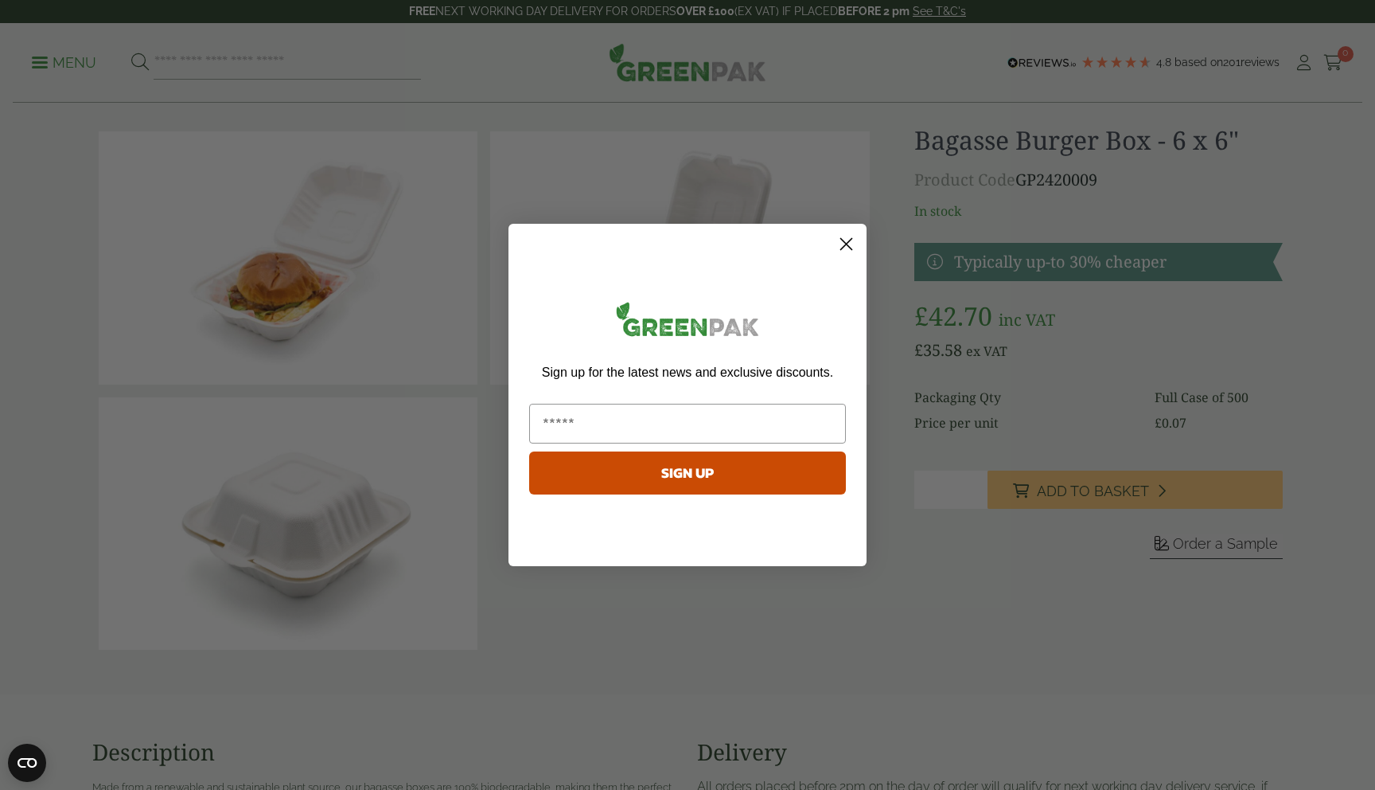  I want to click on button: Close dialog, so click(846, 244).